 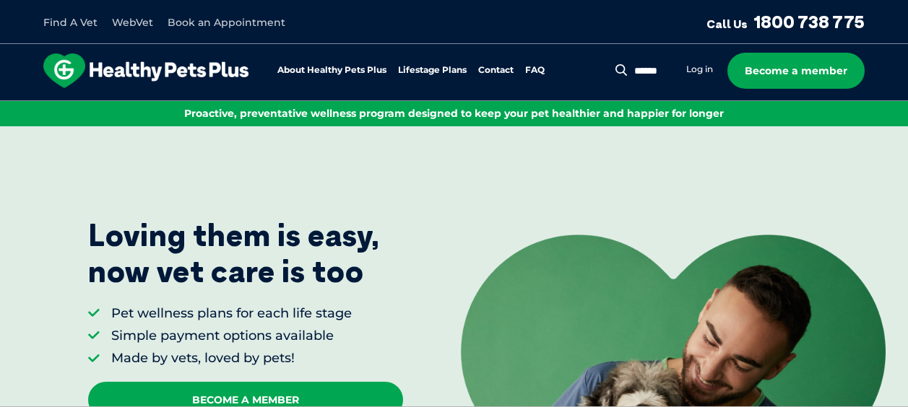 What do you see at coordinates (332, 70) in the screenshot?
I see `a: About Healthy Pets Plus` at bounding box center [332, 70].